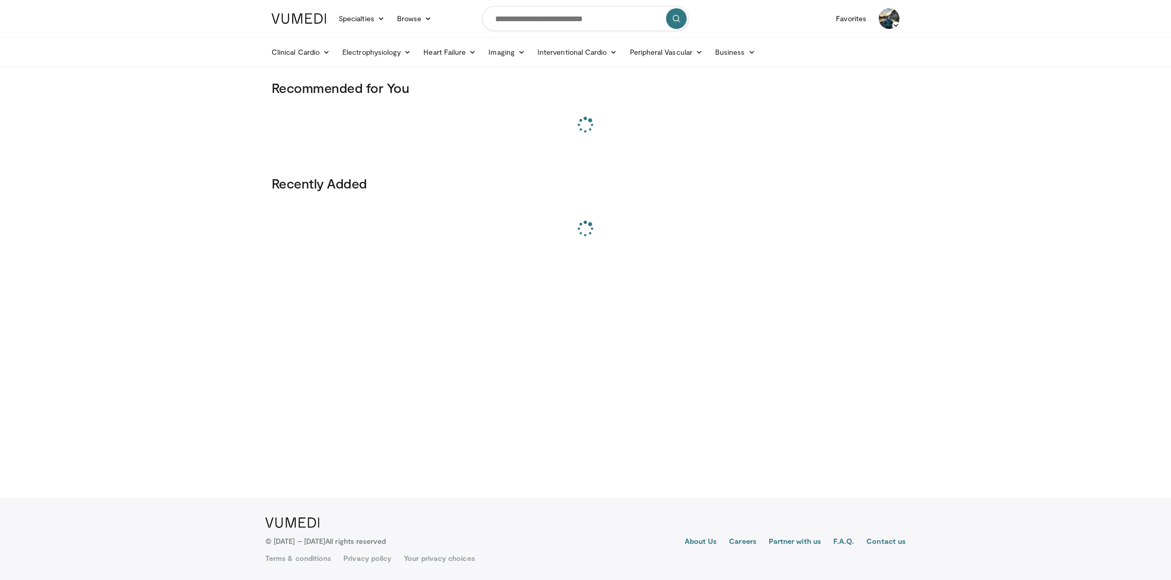 The width and height of the screenshot is (1171, 580). I want to click on a: Imaging, so click(507, 52).